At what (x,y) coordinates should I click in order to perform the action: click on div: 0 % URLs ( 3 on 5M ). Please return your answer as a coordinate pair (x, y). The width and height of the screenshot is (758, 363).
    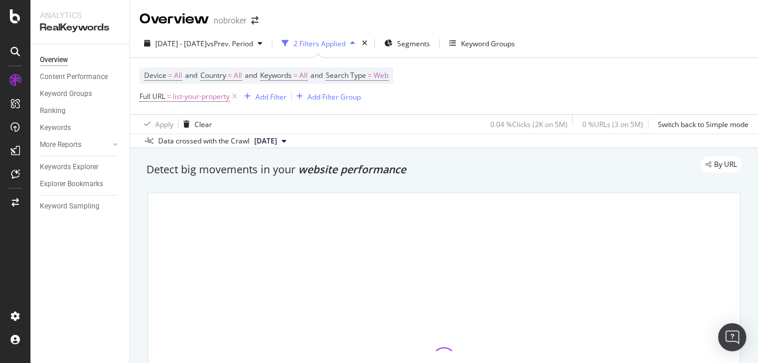
    Looking at the image, I should click on (613, 124).